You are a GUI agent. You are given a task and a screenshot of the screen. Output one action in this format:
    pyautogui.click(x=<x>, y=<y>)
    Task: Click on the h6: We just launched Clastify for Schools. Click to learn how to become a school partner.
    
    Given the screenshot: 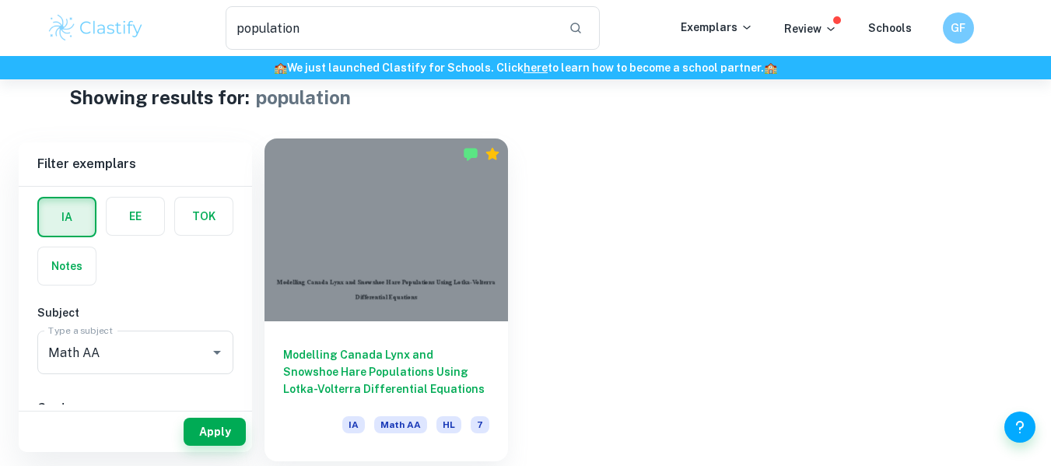 What is the action you would take?
    pyautogui.click(x=525, y=68)
    